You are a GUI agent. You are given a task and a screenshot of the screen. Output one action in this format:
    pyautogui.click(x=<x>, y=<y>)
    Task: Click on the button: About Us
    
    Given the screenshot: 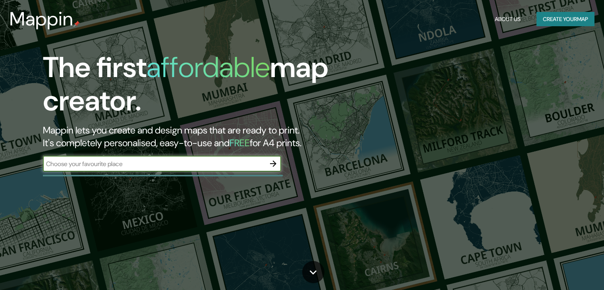 What is the action you would take?
    pyautogui.click(x=508, y=19)
    